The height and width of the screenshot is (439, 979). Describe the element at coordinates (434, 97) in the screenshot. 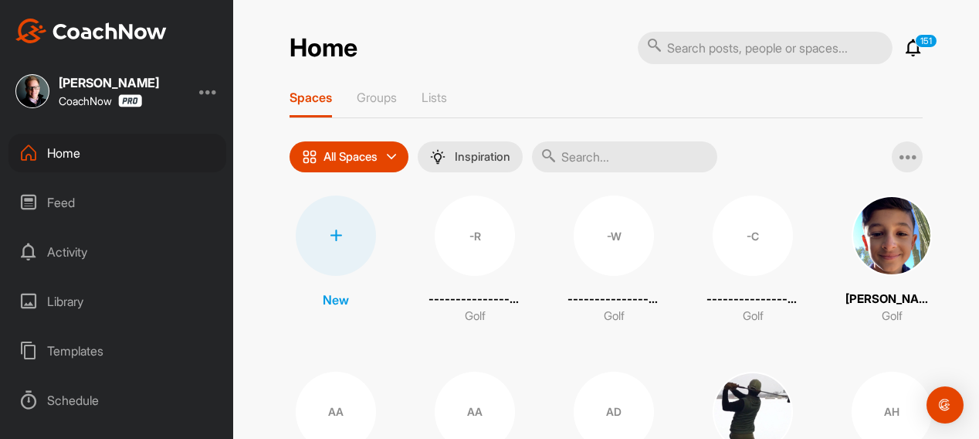

I see `p: Lists` at that location.